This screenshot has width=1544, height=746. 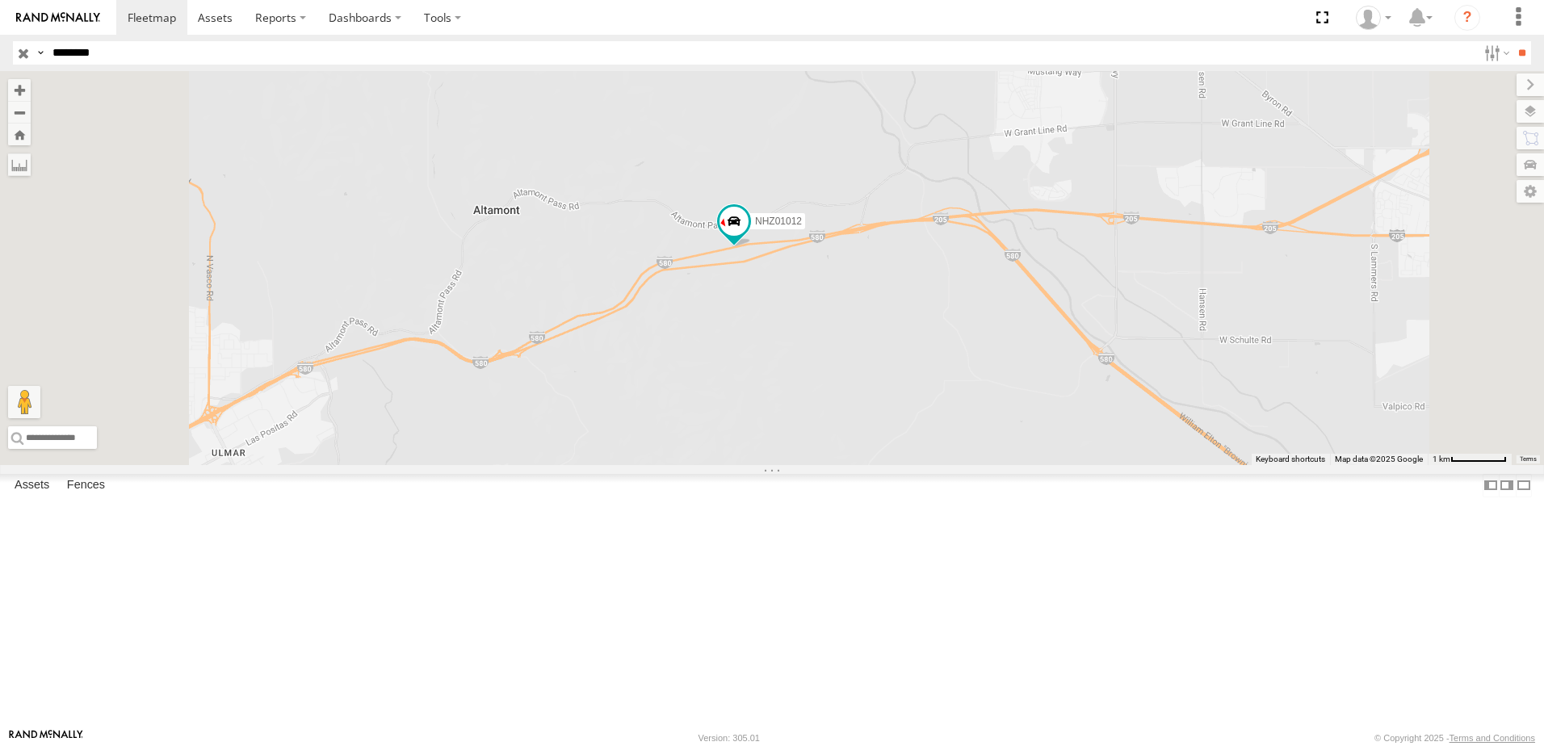 I want to click on label: Map Settings, so click(x=1531, y=191).